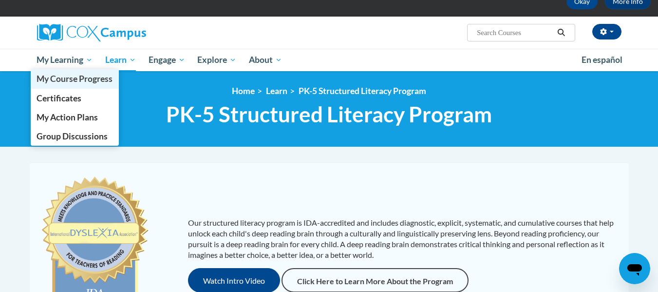  What do you see at coordinates (75, 136) in the screenshot?
I see `a: Group Discussions` at bounding box center [75, 136].